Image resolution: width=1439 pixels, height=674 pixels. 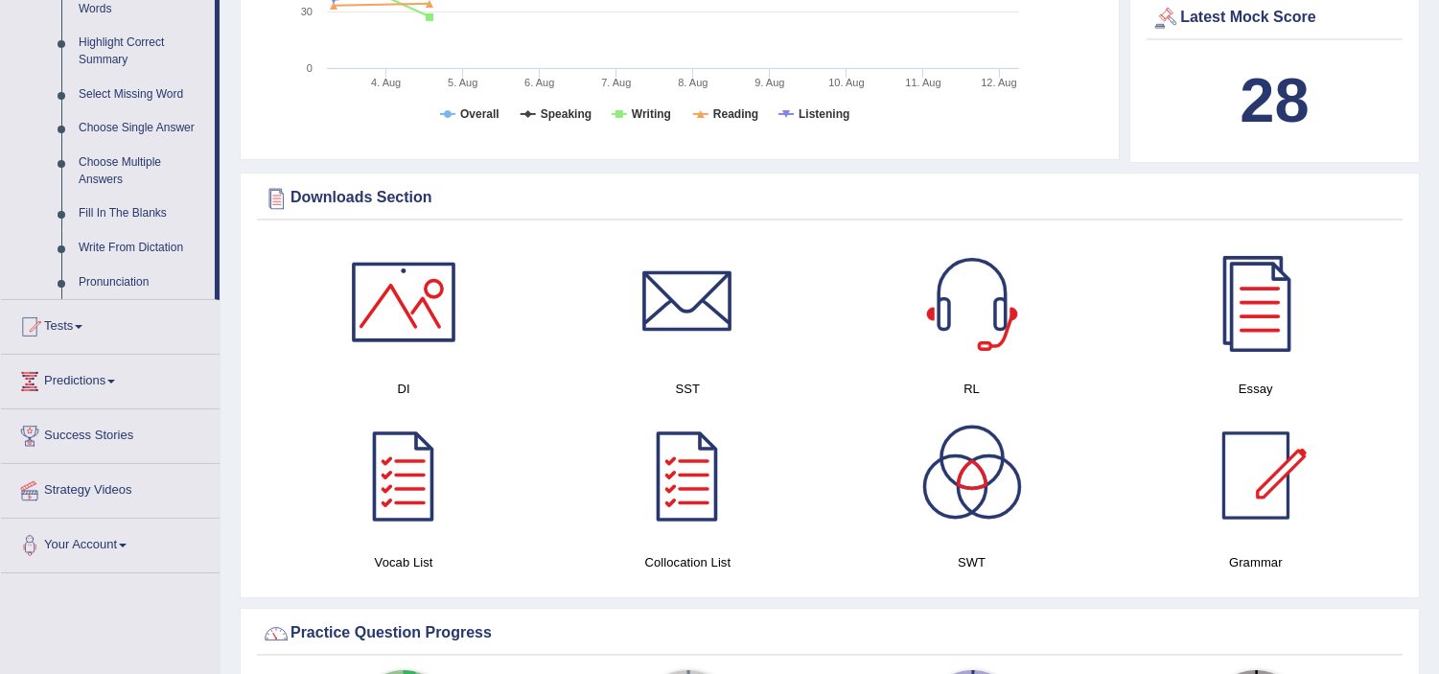 What do you see at coordinates (539, 82) in the screenshot?
I see `tspan: 6. Aug` at bounding box center [539, 82].